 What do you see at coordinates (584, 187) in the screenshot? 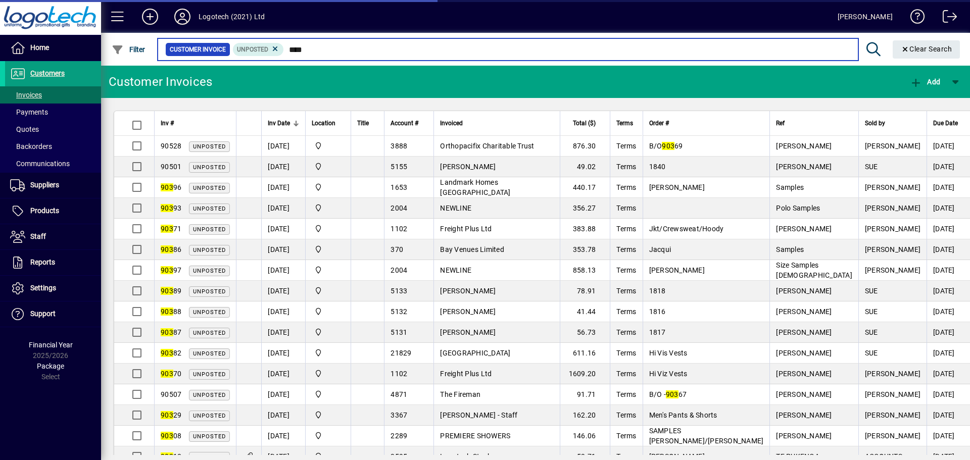
I see `td: 440.17` at bounding box center [584, 187].